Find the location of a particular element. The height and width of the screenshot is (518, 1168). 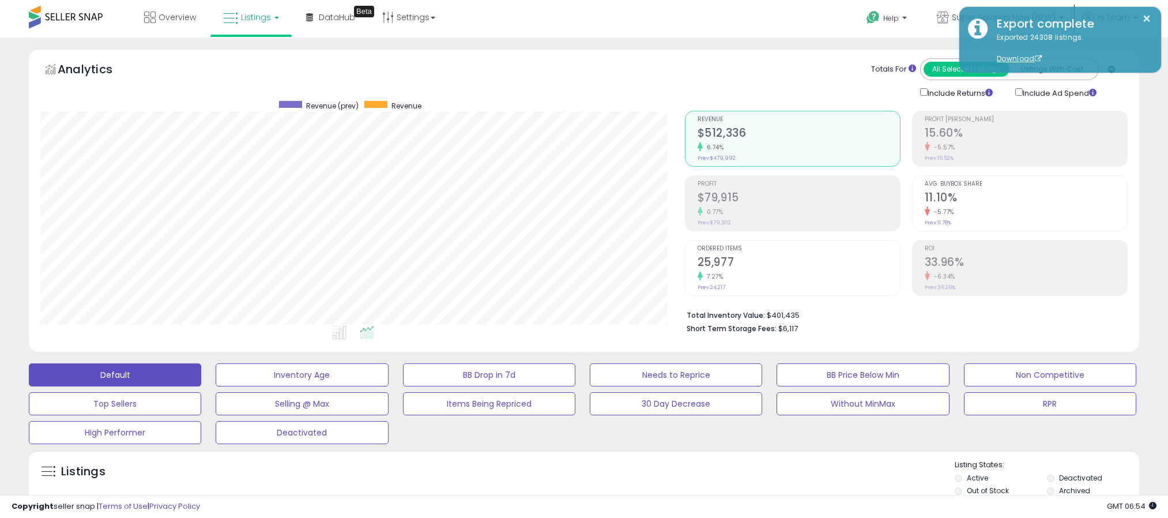

small: Prev: $79,302 is located at coordinates (715, 223).